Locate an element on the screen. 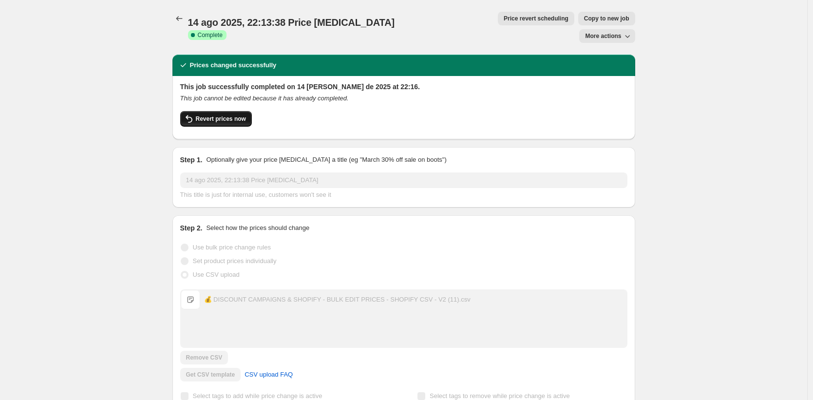  button: Price revert scheduling is located at coordinates (536, 19).